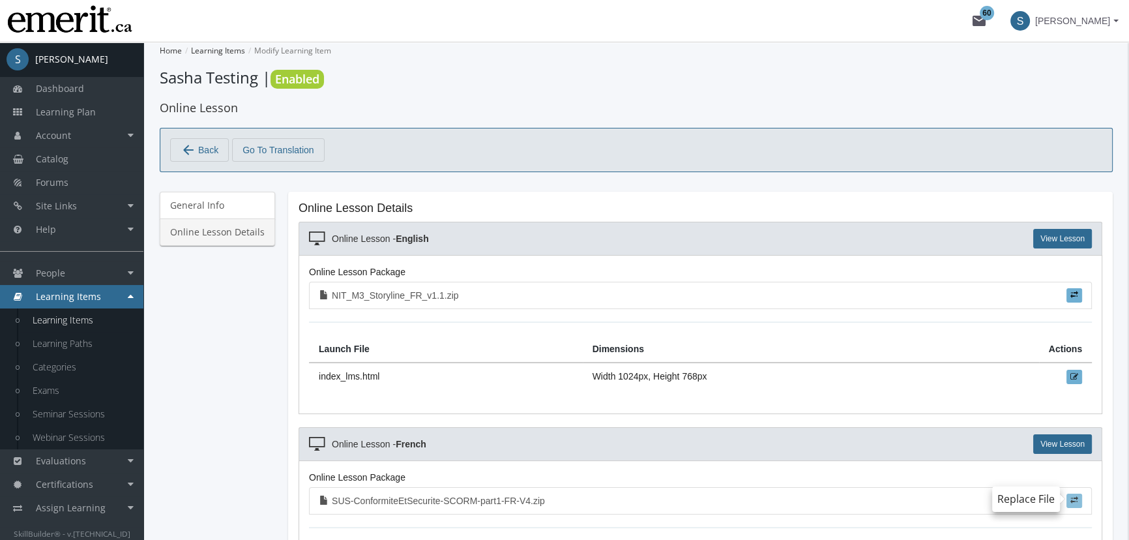 This screenshot has height=540, width=1129. I want to click on a: Webinar Sessions, so click(81, 437).